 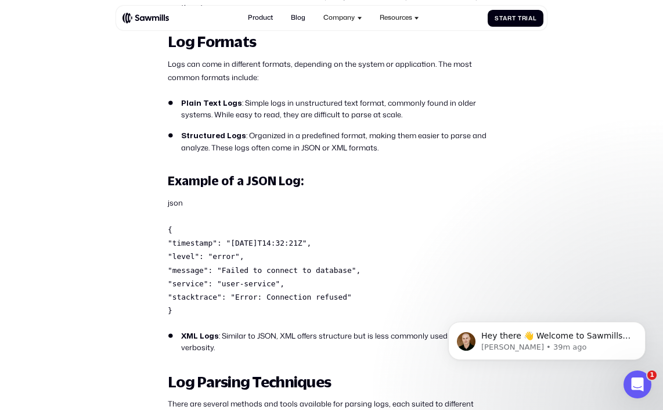 What do you see at coordinates (527, 18) in the screenshot?
I see `span: i` at bounding box center [527, 18].